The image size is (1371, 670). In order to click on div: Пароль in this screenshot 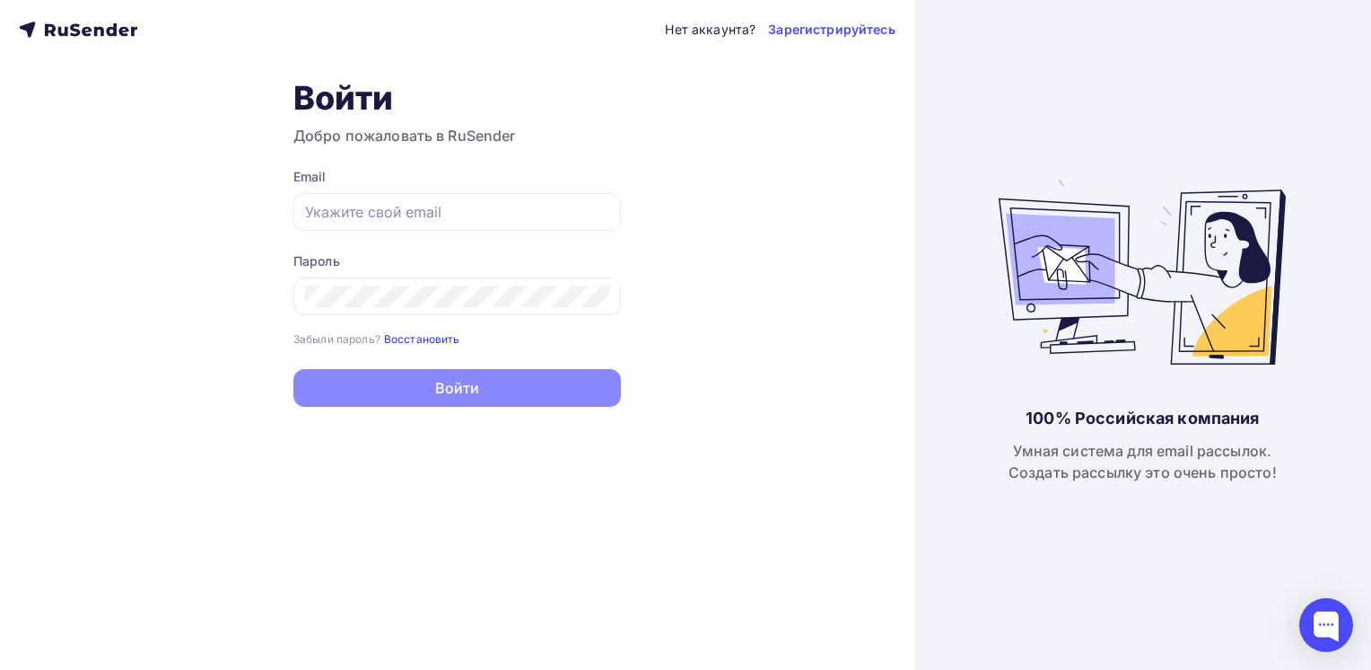, I will do `click(457, 261)`.